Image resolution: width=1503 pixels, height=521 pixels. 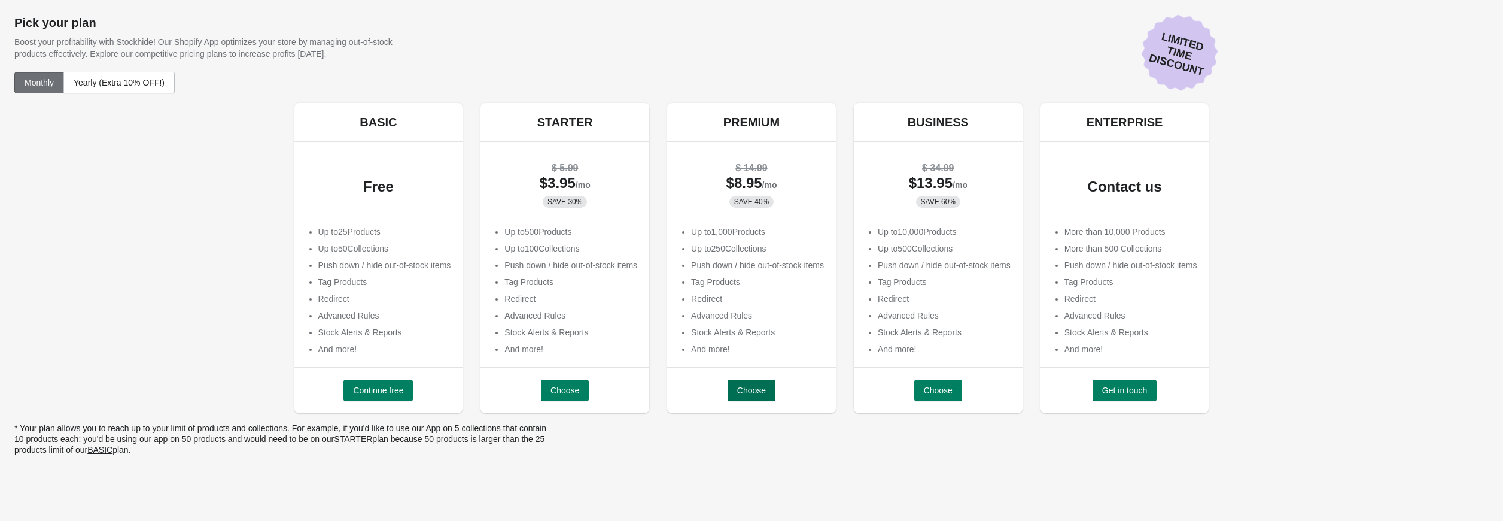 I want to click on p: Up to 250 Collections, so click(x=758, y=248).